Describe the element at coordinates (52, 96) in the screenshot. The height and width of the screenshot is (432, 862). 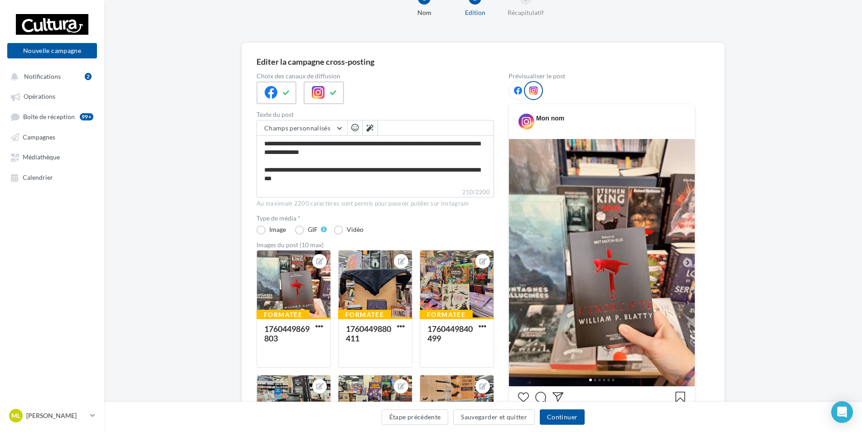
I see `a: Opérations` at that location.